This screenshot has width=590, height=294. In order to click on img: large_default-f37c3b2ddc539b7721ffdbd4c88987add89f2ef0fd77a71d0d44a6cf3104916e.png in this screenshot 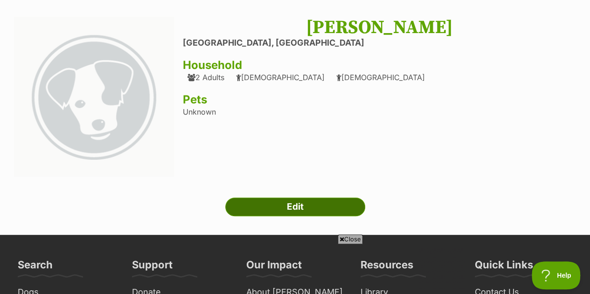, I will do `click(94, 97)`.